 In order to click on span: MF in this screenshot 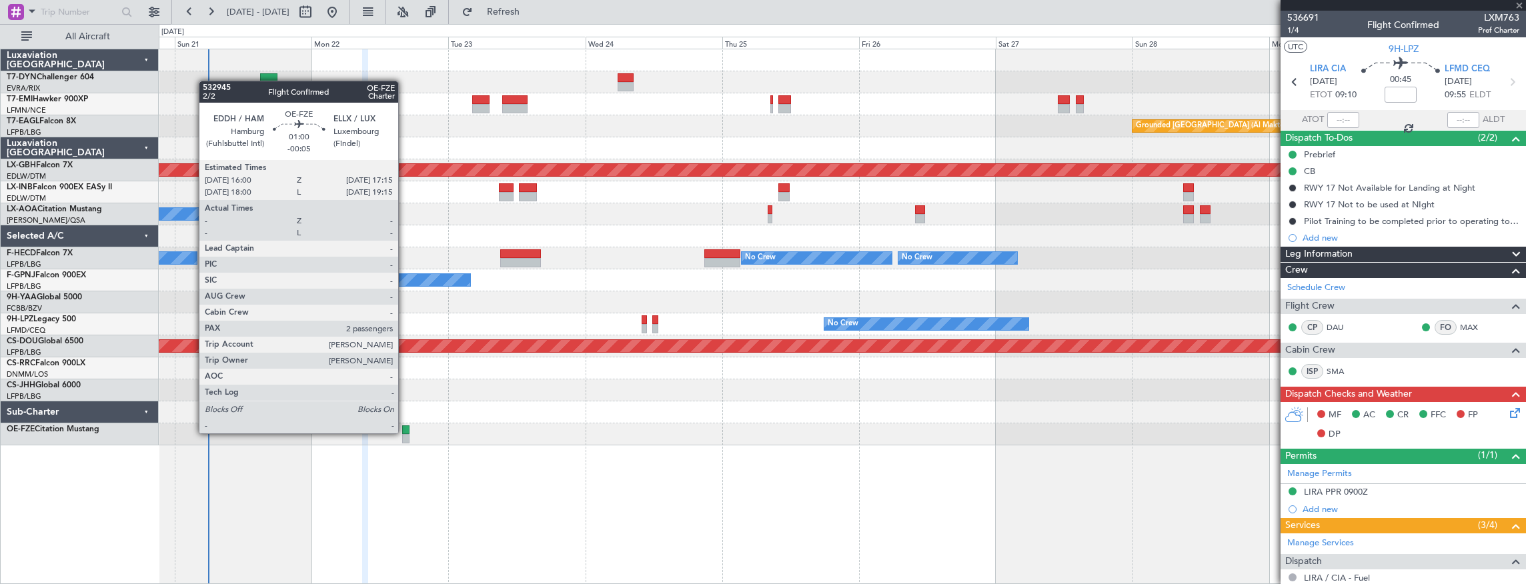, I will do `click(1334, 415)`.